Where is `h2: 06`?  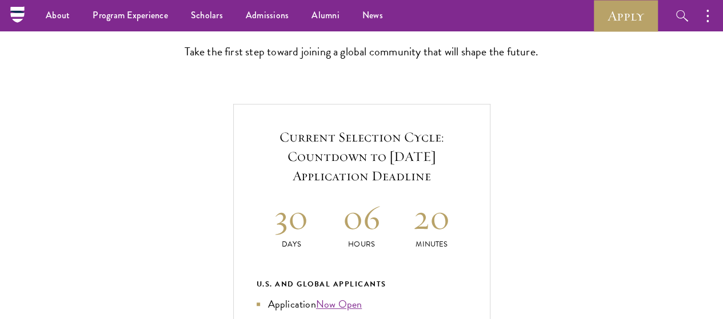
h2: 06 is located at coordinates (361, 217).